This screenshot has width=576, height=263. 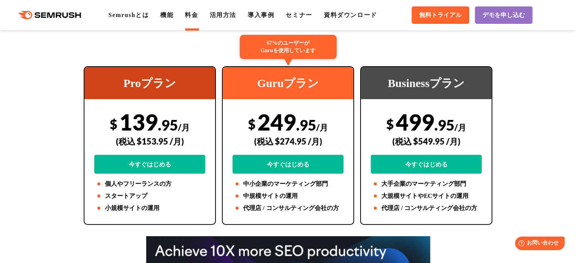 I want to click on a: セミナー, so click(x=299, y=15).